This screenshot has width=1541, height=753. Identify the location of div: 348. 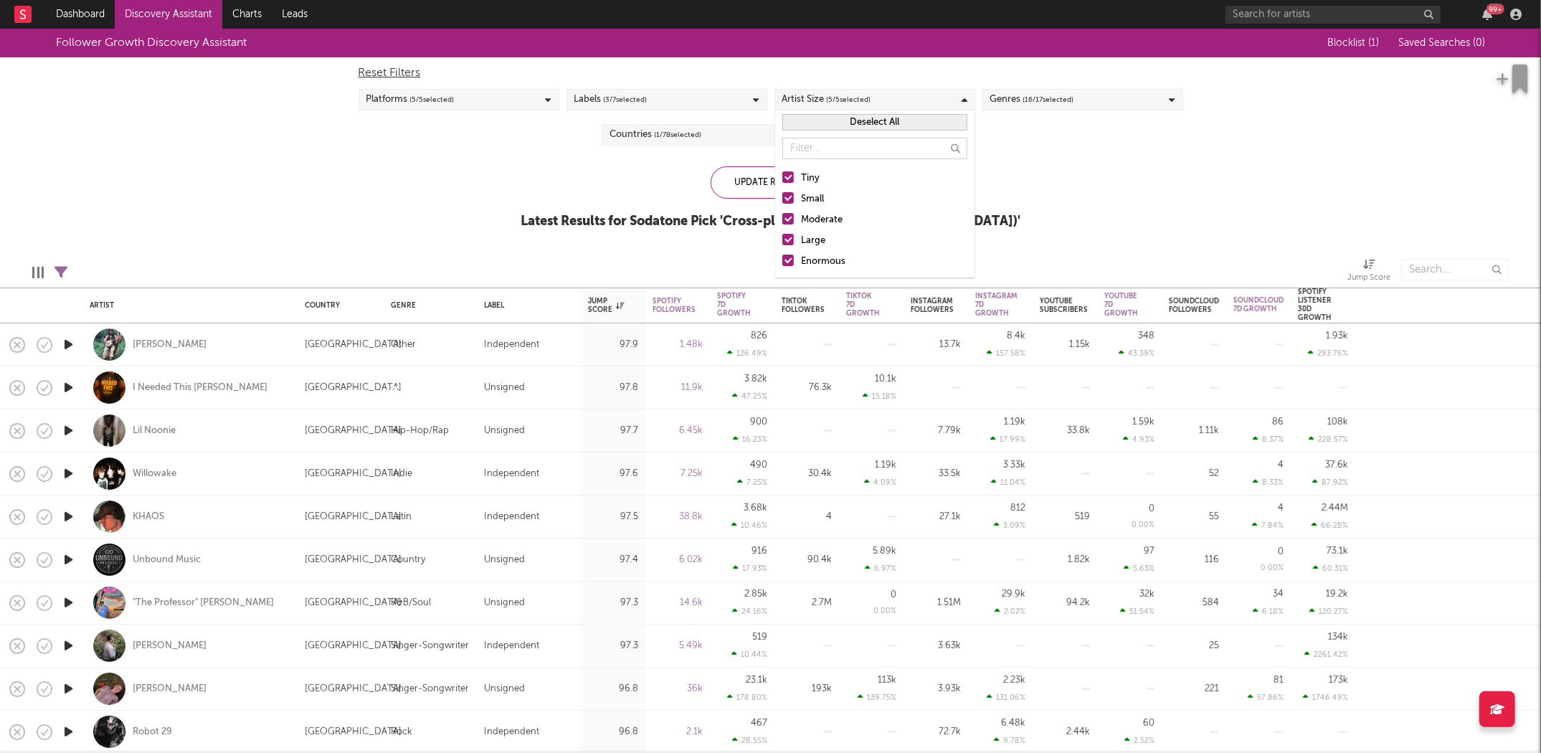
(1146, 335).